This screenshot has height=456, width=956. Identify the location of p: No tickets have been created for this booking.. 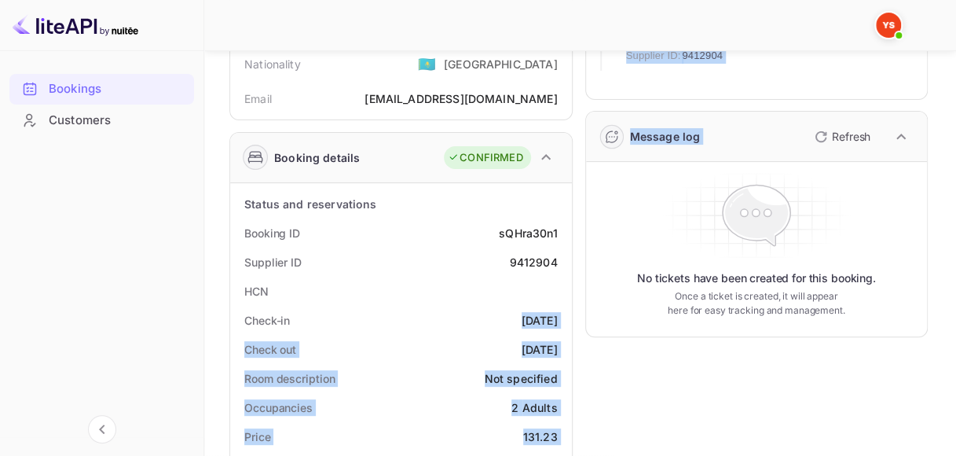
(757, 278).